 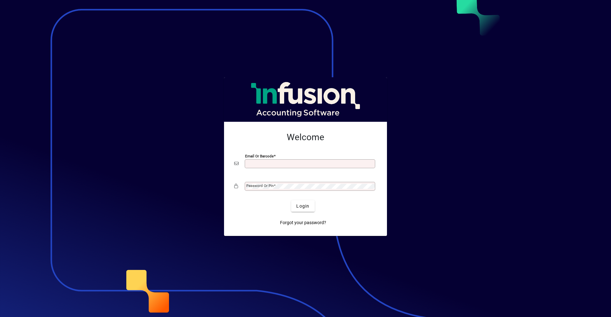 I want to click on a: Forgot your password?, so click(x=303, y=223).